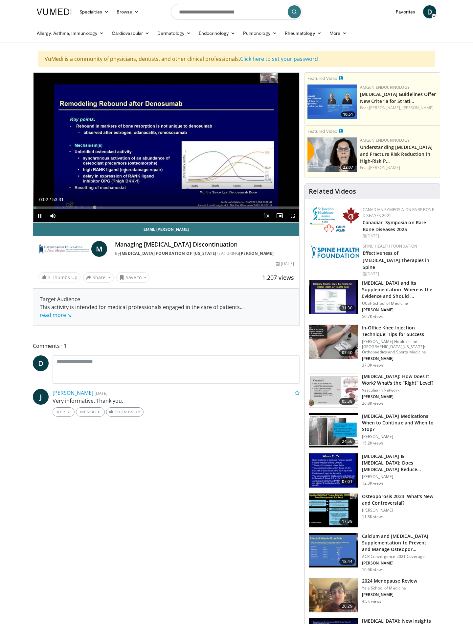 Image resolution: width=473 pixels, height=624 pixels. What do you see at coordinates (63, 412) in the screenshot?
I see `a: Reply` at bounding box center [63, 412].